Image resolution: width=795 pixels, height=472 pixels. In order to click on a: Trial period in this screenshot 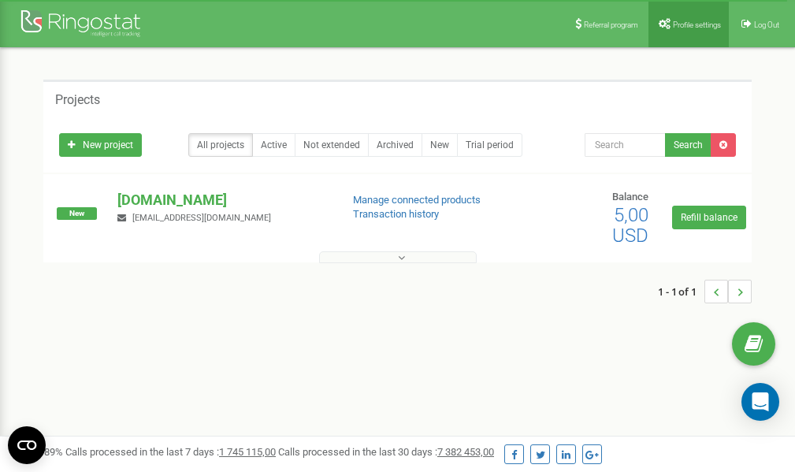, I will do `click(490, 145)`.